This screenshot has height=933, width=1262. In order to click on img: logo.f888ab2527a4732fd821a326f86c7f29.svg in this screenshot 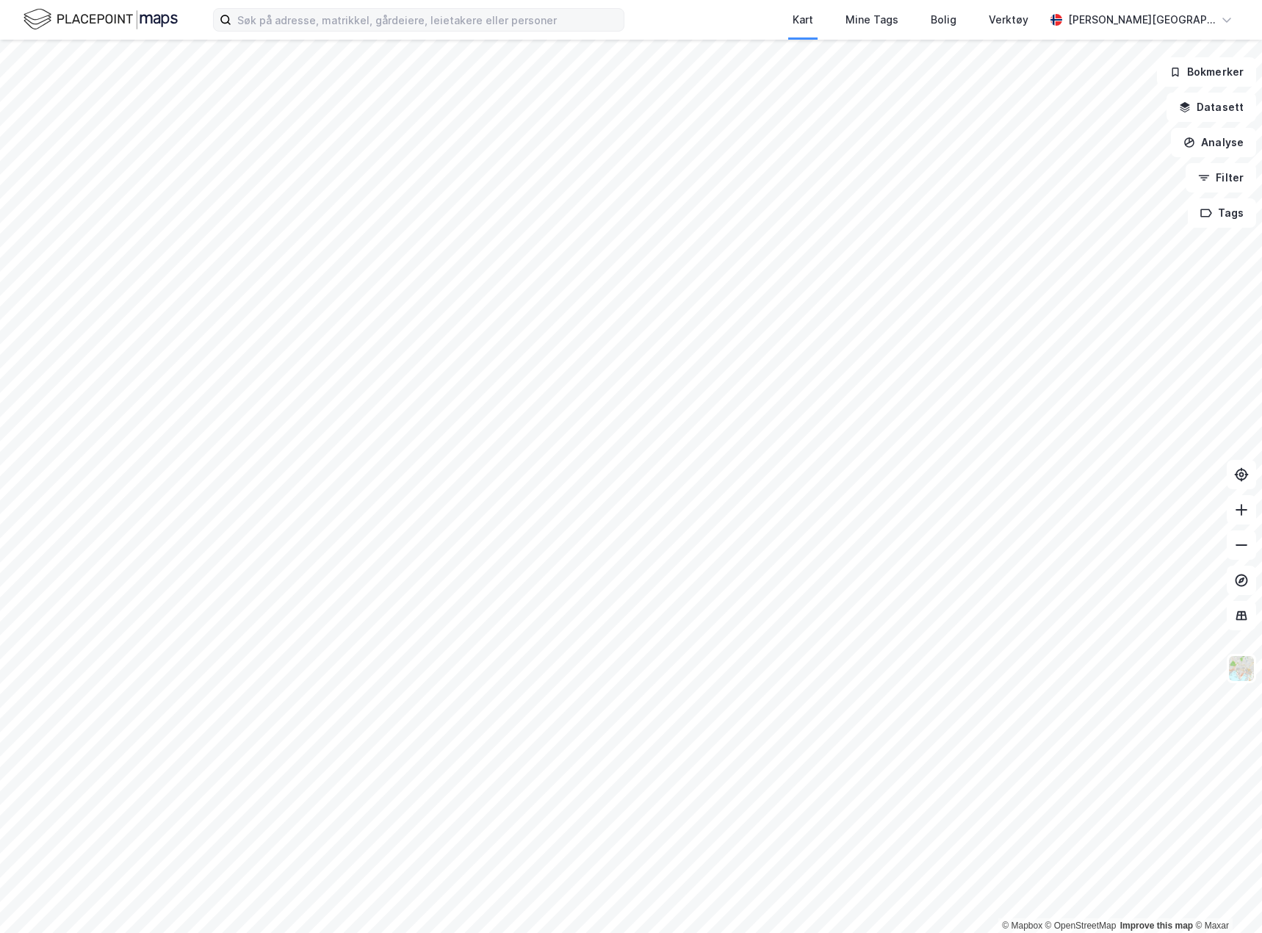, I will do `click(101, 19)`.